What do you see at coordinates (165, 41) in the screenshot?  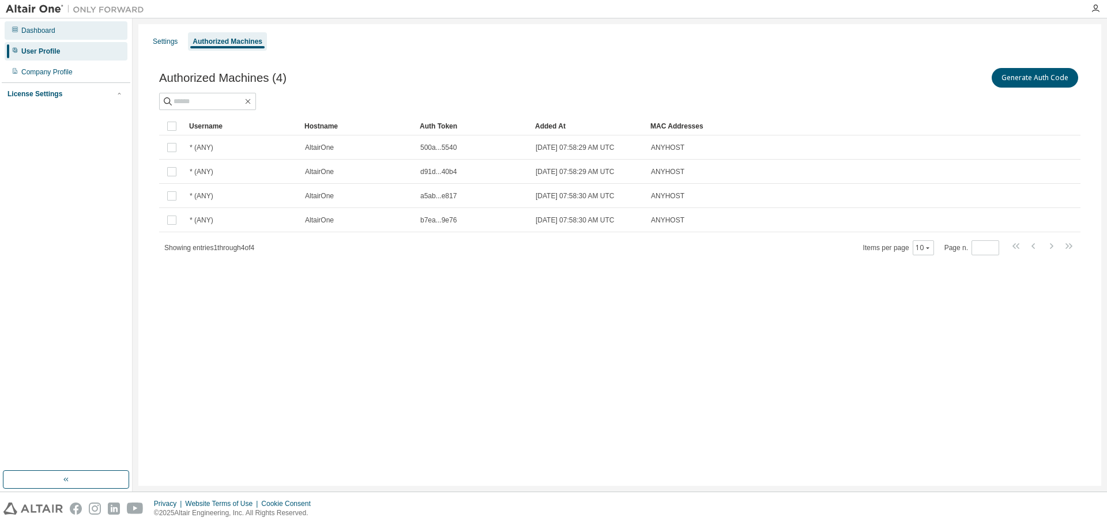 I see `div: Settings` at bounding box center [165, 41].